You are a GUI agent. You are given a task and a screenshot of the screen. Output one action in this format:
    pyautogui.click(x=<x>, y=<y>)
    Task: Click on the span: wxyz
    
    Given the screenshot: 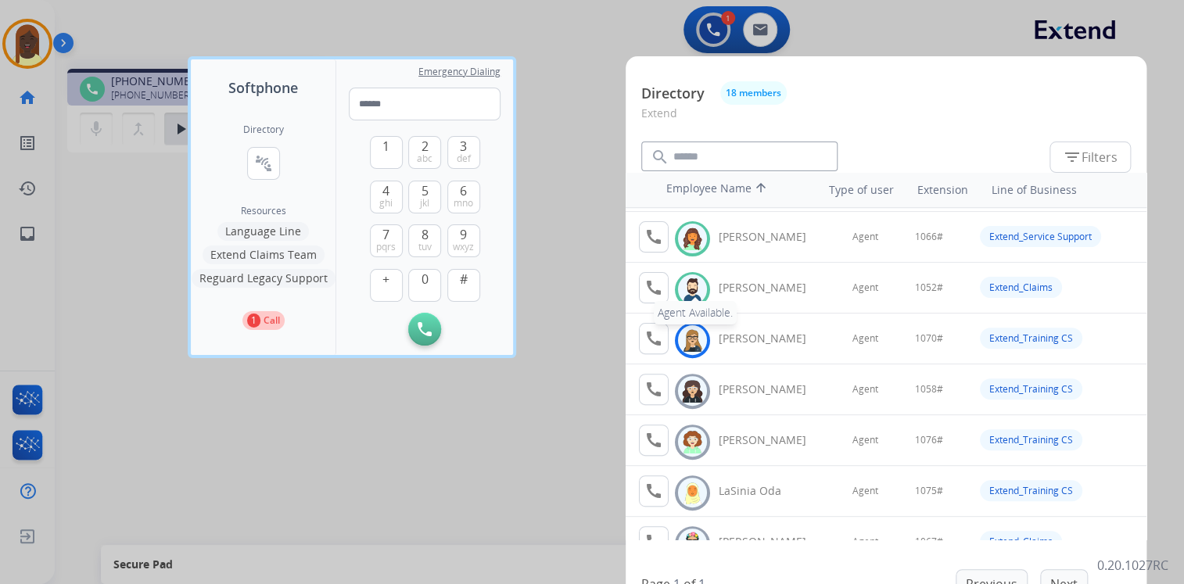 What is the action you would take?
    pyautogui.click(x=463, y=247)
    